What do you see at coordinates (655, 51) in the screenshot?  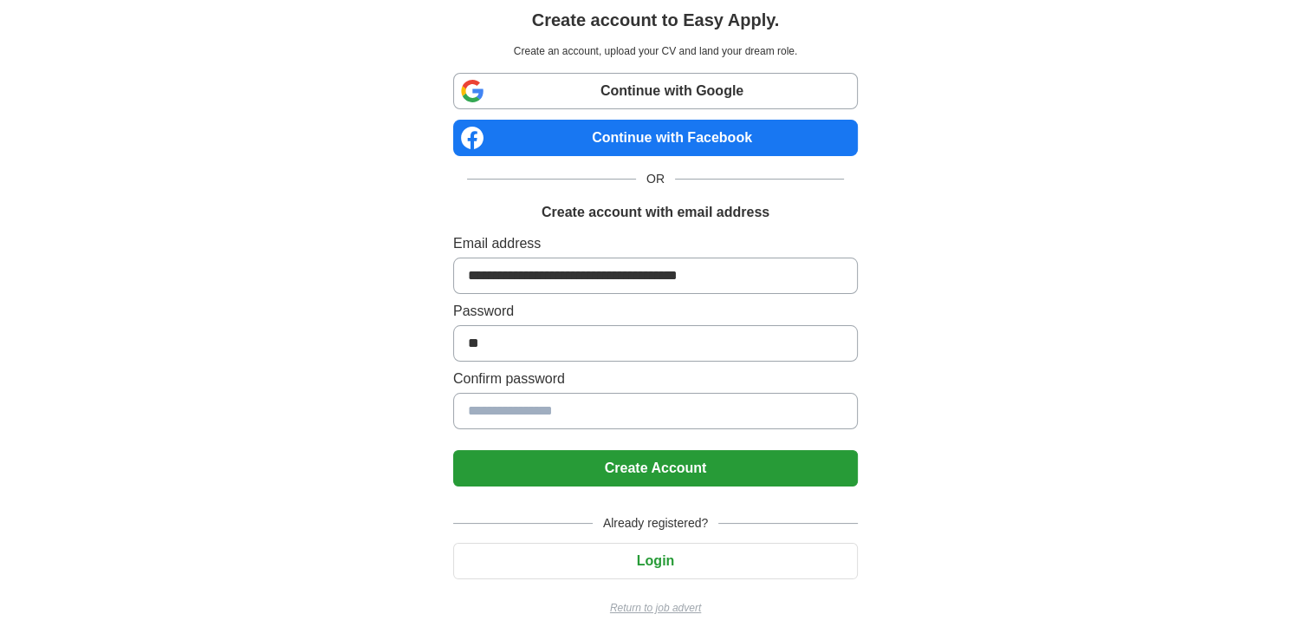 I see `p: Create an account, upload your CV and land your dream role.` at bounding box center [655, 51].